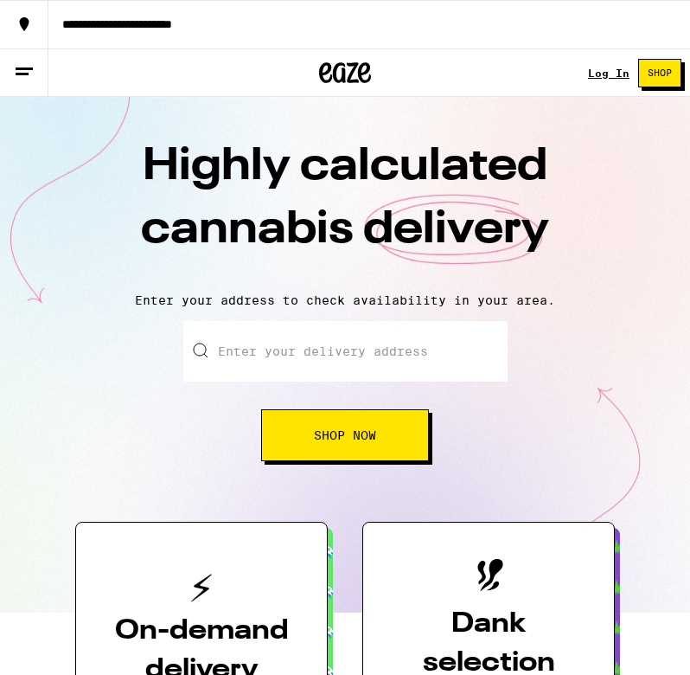  What do you see at coordinates (345, 435) in the screenshot?
I see `button: Shop Now` at bounding box center [345, 435].